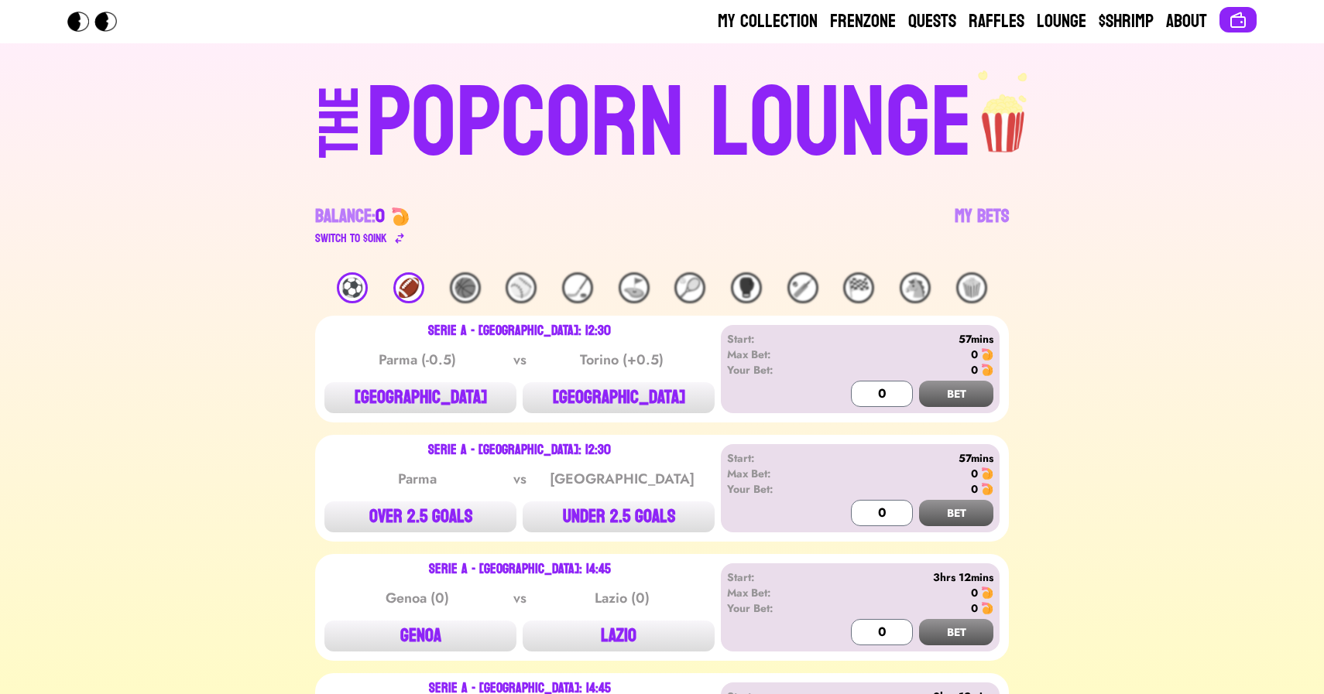 This screenshot has height=694, width=1324. What do you see at coordinates (1004, 111) in the screenshot?
I see `img: popcorn` at bounding box center [1004, 111].